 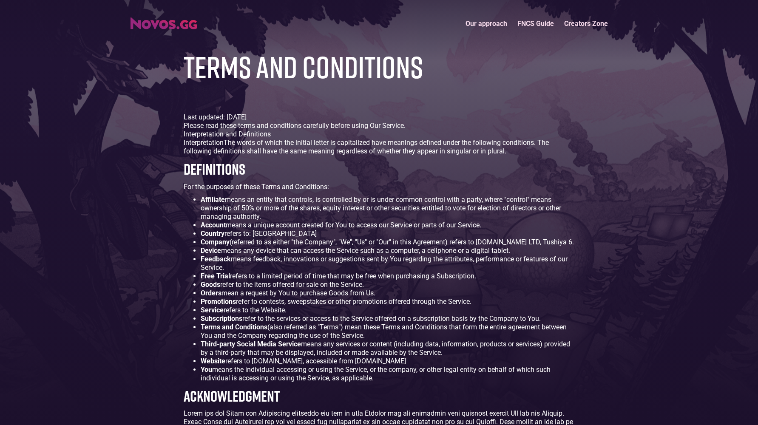 I want to click on strong: Affiliate, so click(x=213, y=199).